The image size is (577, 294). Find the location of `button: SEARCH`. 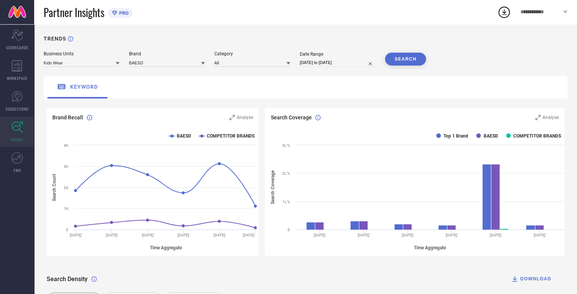

button: SEARCH is located at coordinates (406, 59).